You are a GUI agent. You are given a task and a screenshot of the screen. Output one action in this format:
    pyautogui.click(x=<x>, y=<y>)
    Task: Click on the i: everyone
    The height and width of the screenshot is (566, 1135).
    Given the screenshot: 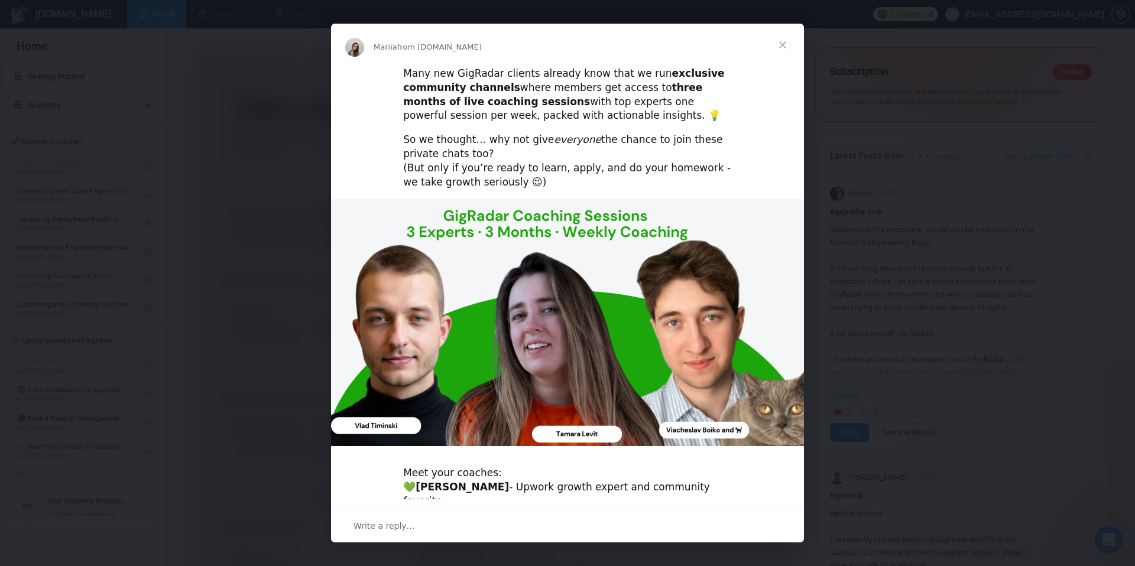 What is the action you would take?
    pyautogui.click(x=578, y=140)
    